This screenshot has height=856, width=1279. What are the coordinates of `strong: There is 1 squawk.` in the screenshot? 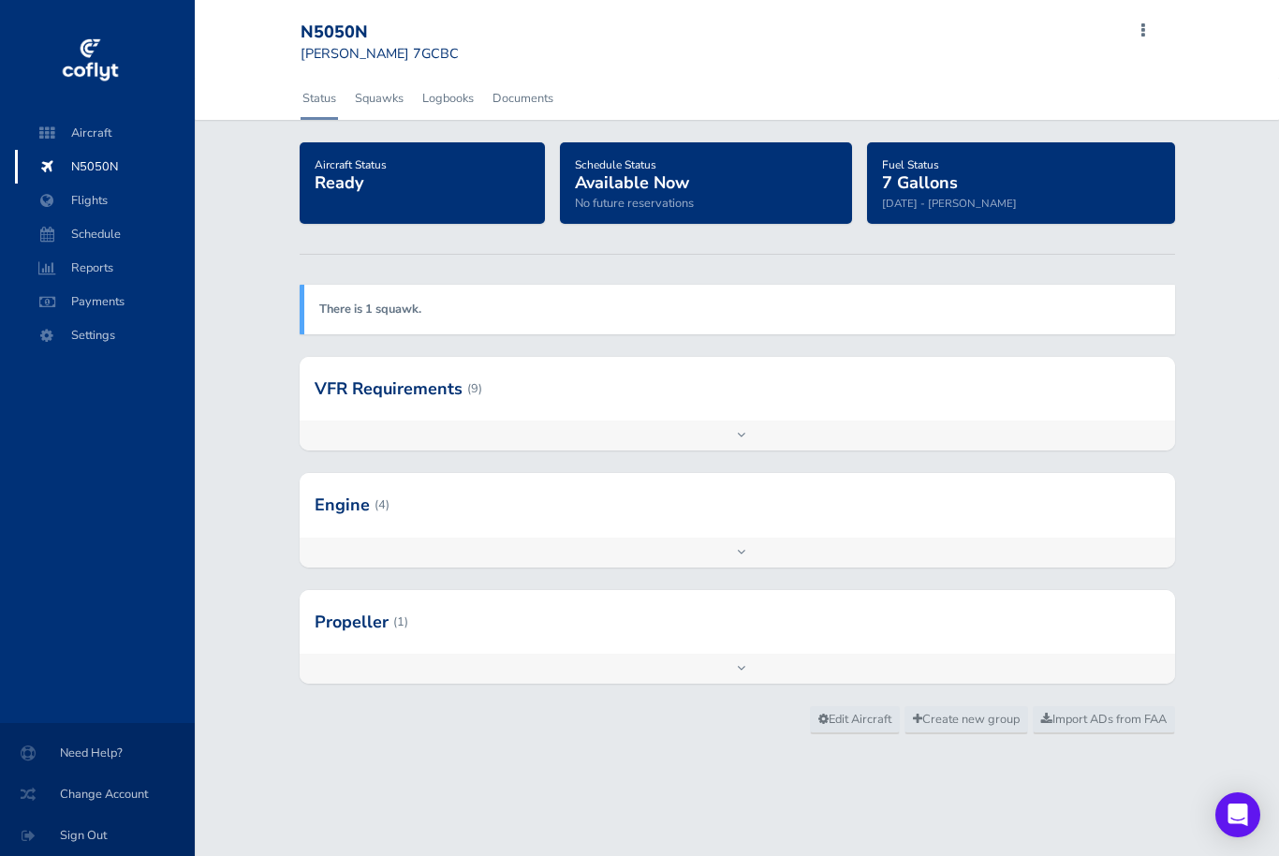 It's located at (370, 309).